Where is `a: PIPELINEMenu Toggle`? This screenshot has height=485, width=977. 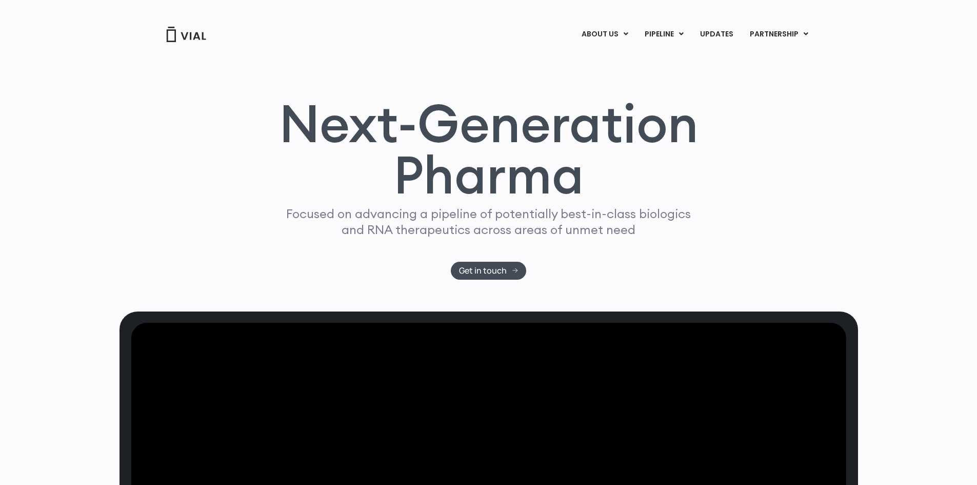 a: PIPELINEMenu Toggle is located at coordinates (664, 34).